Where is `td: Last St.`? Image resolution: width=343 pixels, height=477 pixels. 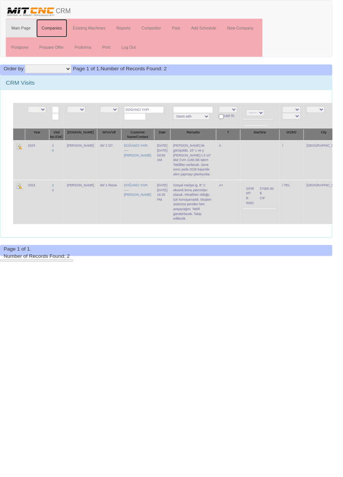
td: Last St. is located at coordinates (235, 119).